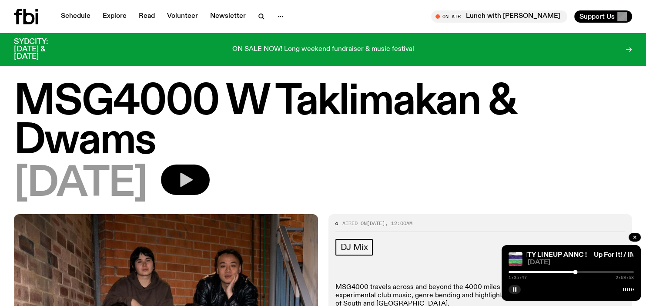  Describe the element at coordinates (76, 17) in the screenshot. I see `a: Schedule` at that location.